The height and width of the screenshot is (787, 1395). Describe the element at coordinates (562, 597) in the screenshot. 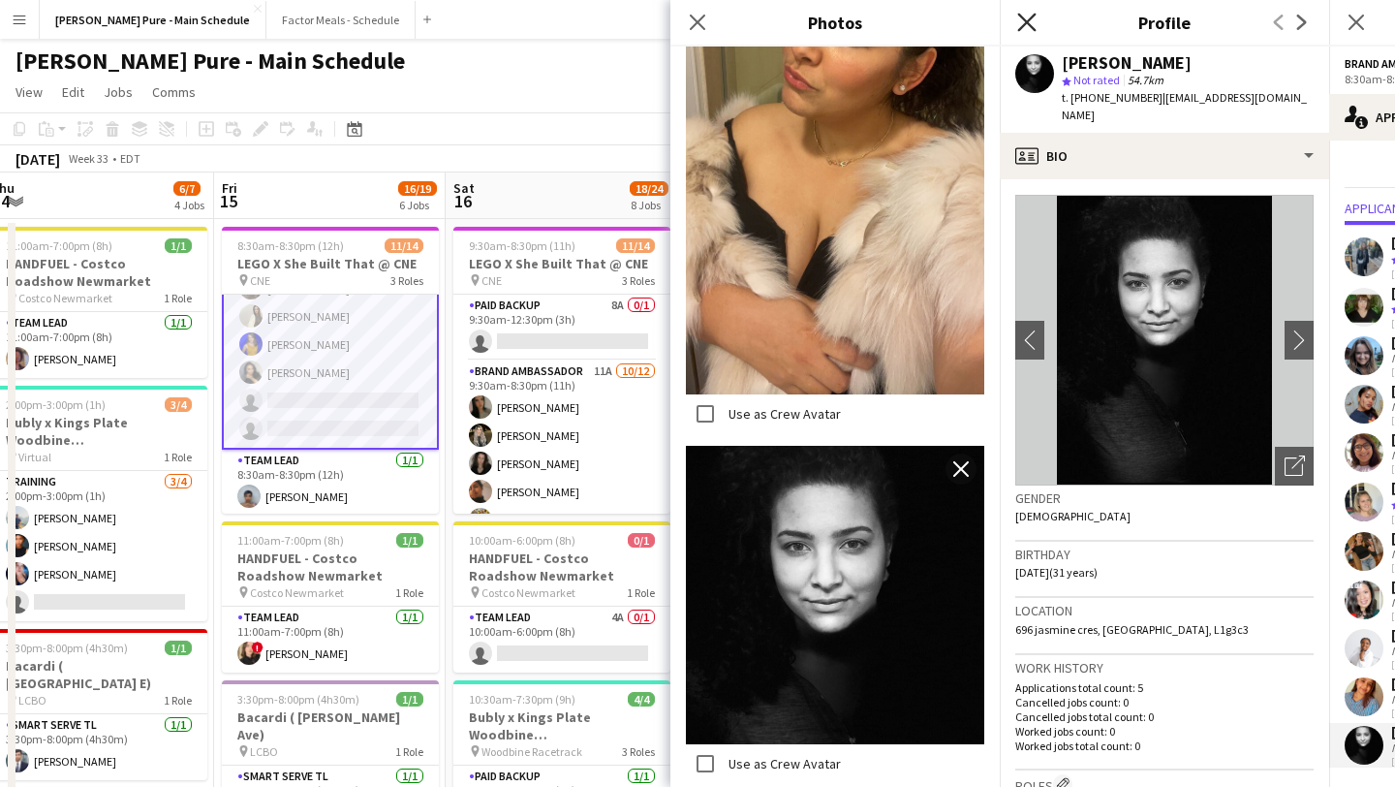

I see `div: 10:00am-6:00pm (8h)0/1HANDFUEL - Costco Roadshow Newmarket Costco Newmarket1 RoleTeam Lead4A0/110...` at that location.